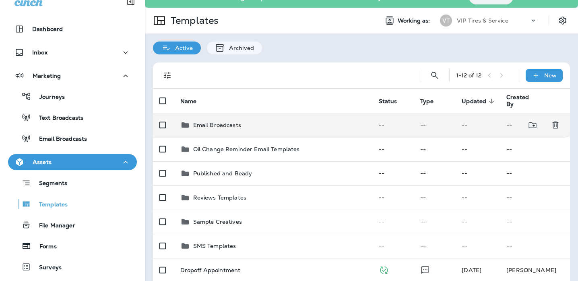  What do you see at coordinates (72, 138) in the screenshot?
I see `button: Email Broadcasts` at bounding box center [72, 138].